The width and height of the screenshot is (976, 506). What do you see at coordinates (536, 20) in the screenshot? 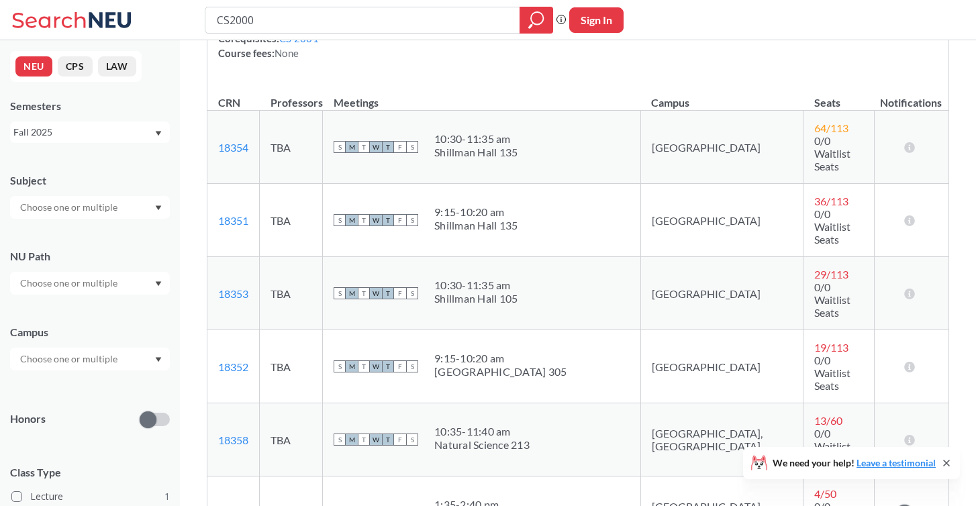
I see `div: magnifying glass` at bounding box center [536, 20].